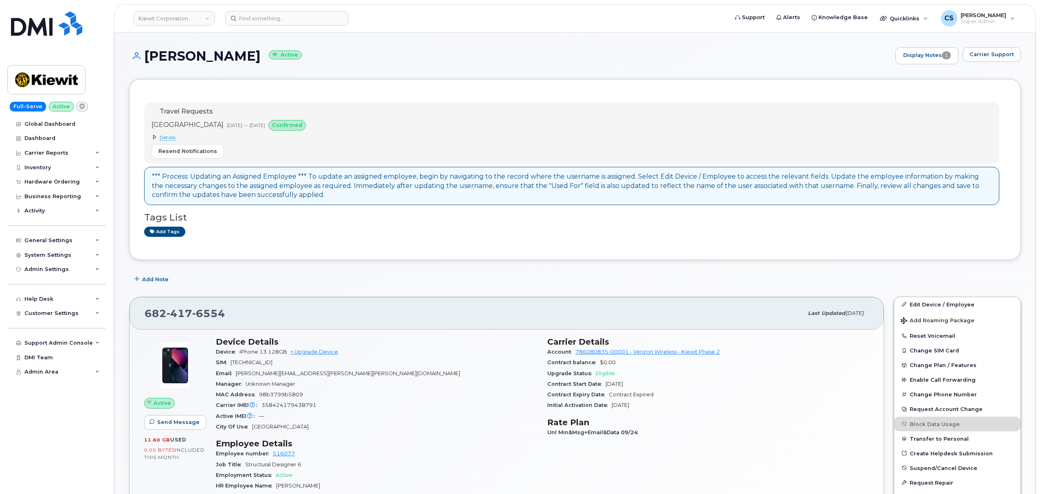 The image size is (1040, 494). Describe the element at coordinates (178, 422) in the screenshot. I see `span: Send Message` at that location.